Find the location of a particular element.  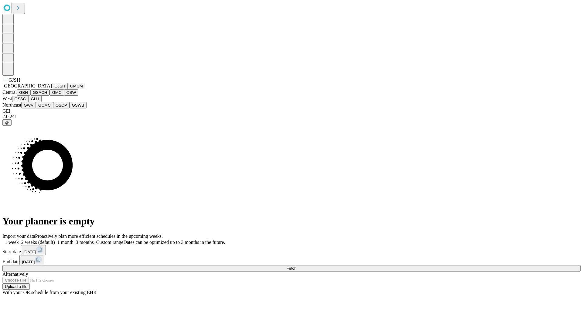

button: GJSH is located at coordinates (60, 86).